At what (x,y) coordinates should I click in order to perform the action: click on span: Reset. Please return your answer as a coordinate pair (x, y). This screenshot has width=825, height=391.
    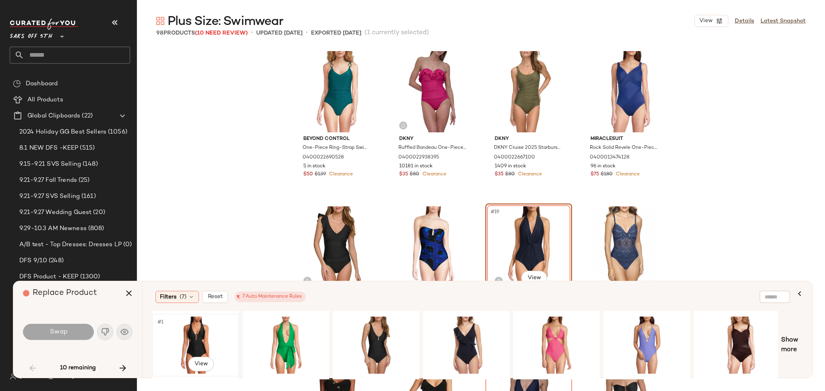
    Looking at the image, I should click on (215, 297).